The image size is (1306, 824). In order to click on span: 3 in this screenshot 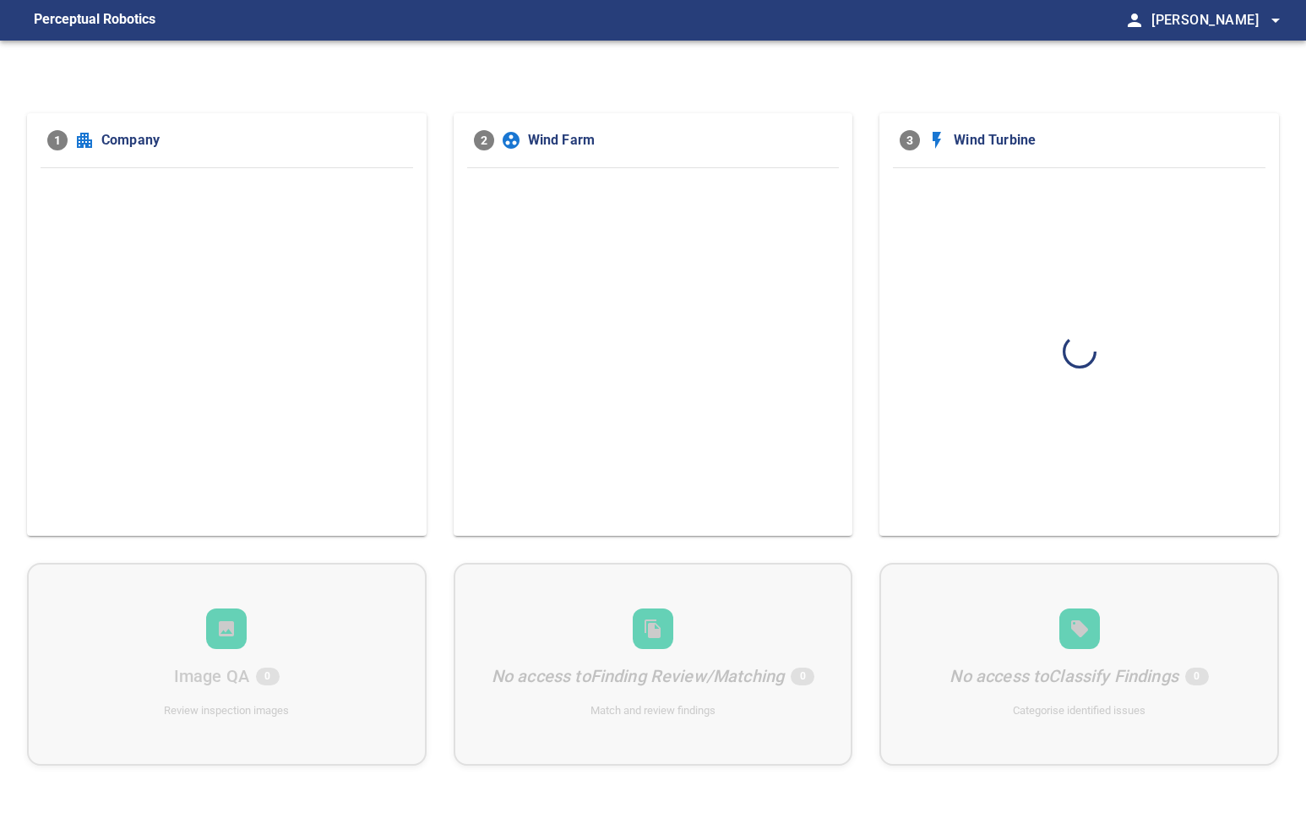, I will do `click(910, 140)`.